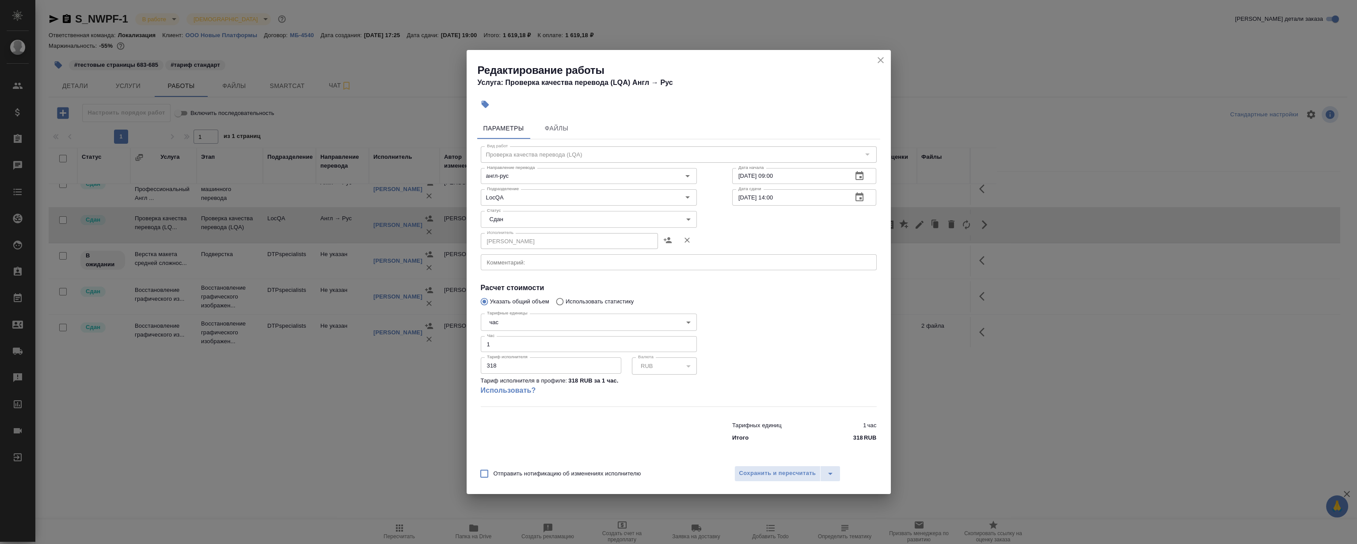 Image resolution: width=1357 pixels, height=544 pixels. What do you see at coordinates (485, 104) in the screenshot?
I see `button: Добавить тэг` at bounding box center [485, 104].